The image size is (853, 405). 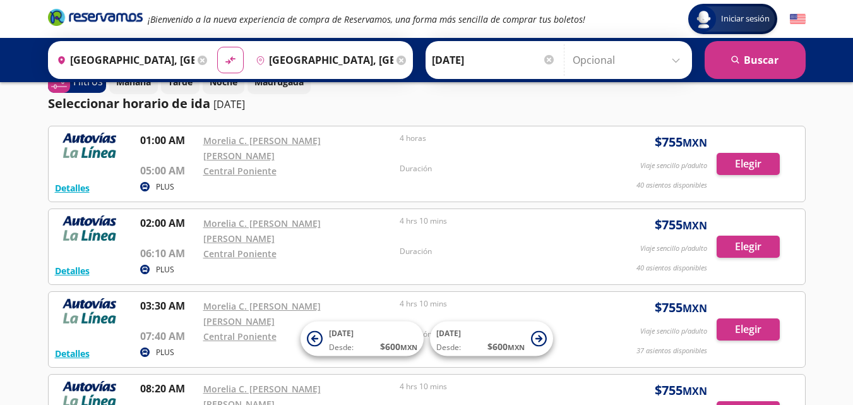 I want to click on p: 4 horas, so click(x=495, y=138).